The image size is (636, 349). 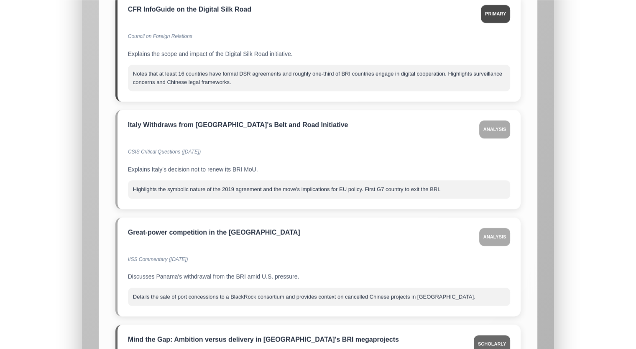 I want to click on span: Primary, so click(x=496, y=14).